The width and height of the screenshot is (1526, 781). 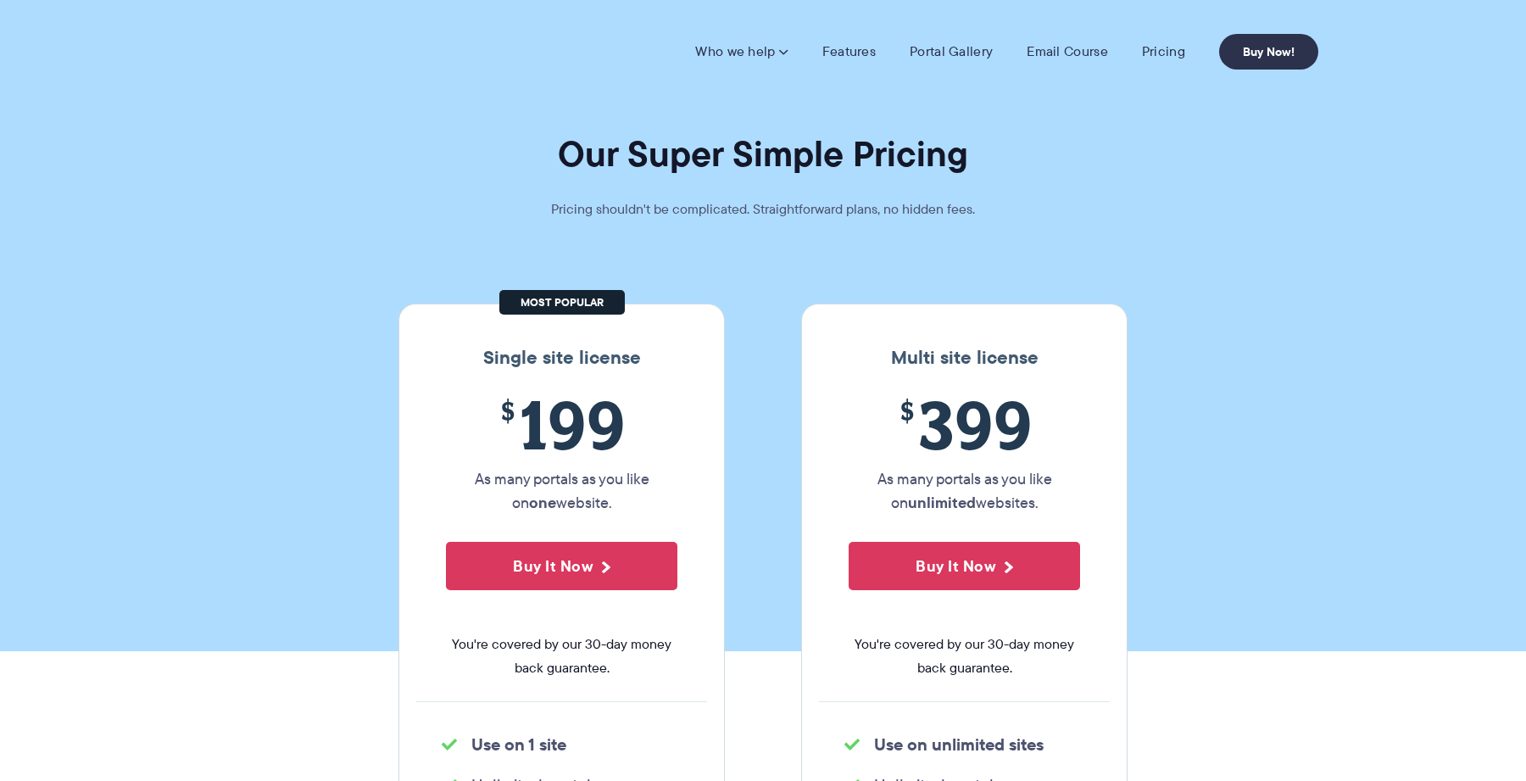 I want to click on span: 399, so click(x=964, y=424).